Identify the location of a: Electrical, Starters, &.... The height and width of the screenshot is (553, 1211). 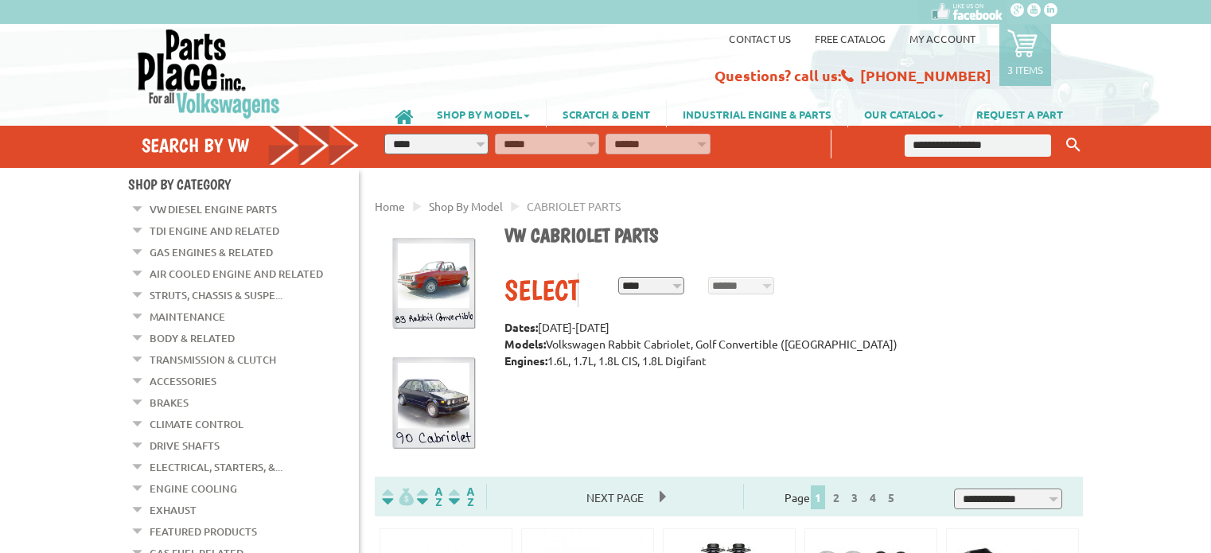
(216, 467).